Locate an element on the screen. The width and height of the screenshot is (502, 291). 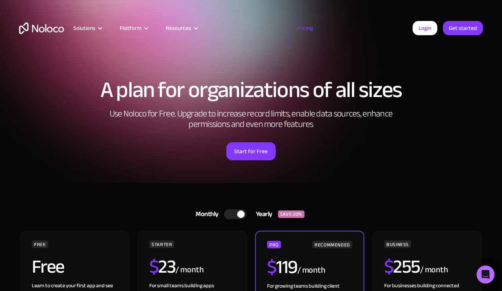
div: Monthly is located at coordinates (205, 214).